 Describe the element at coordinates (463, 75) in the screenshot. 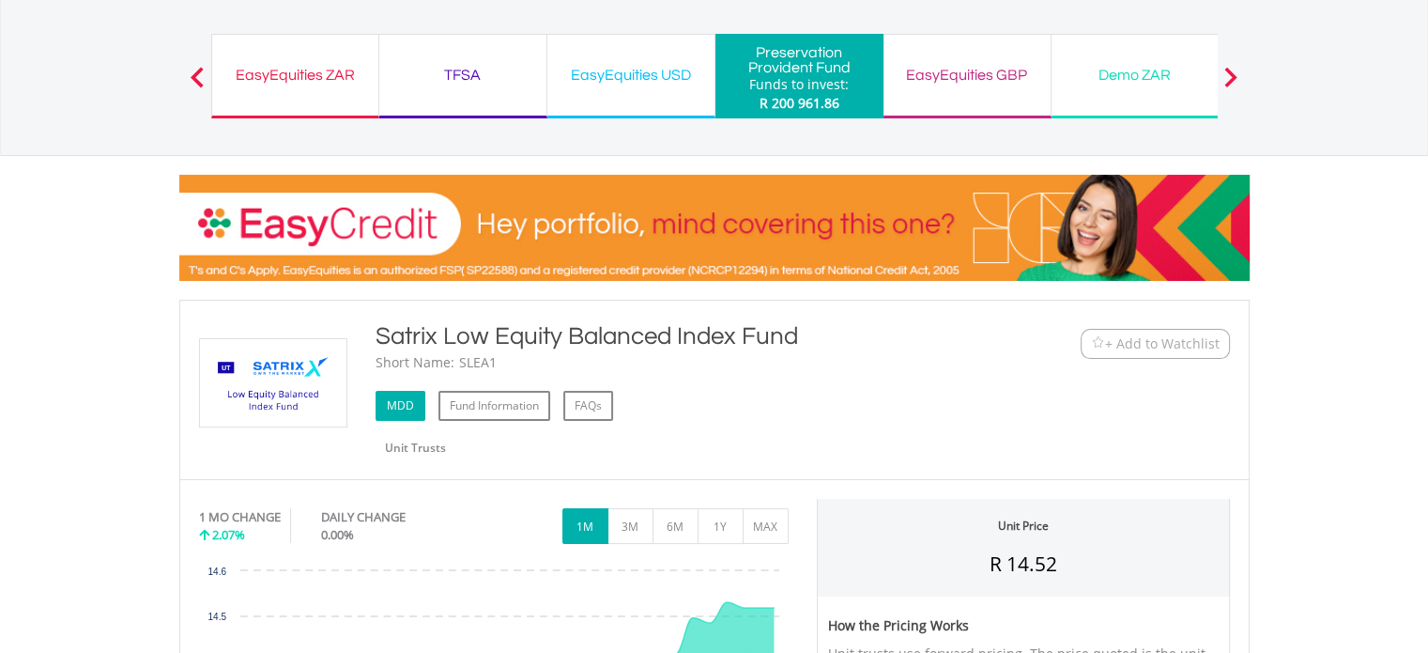

I see `div: TFSA` at that location.